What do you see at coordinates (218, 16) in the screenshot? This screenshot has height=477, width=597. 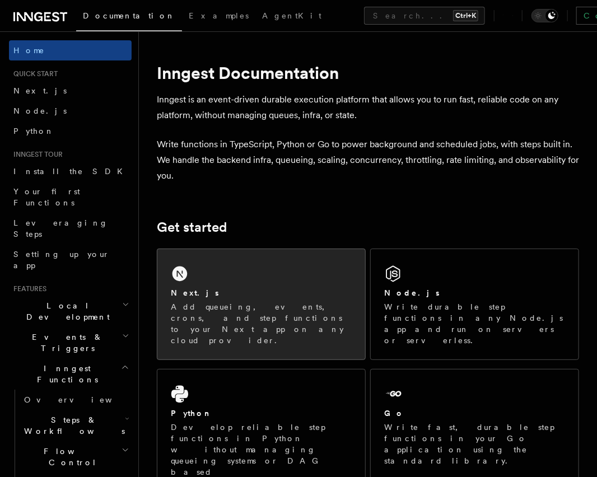 I see `span: Examples` at bounding box center [218, 16].